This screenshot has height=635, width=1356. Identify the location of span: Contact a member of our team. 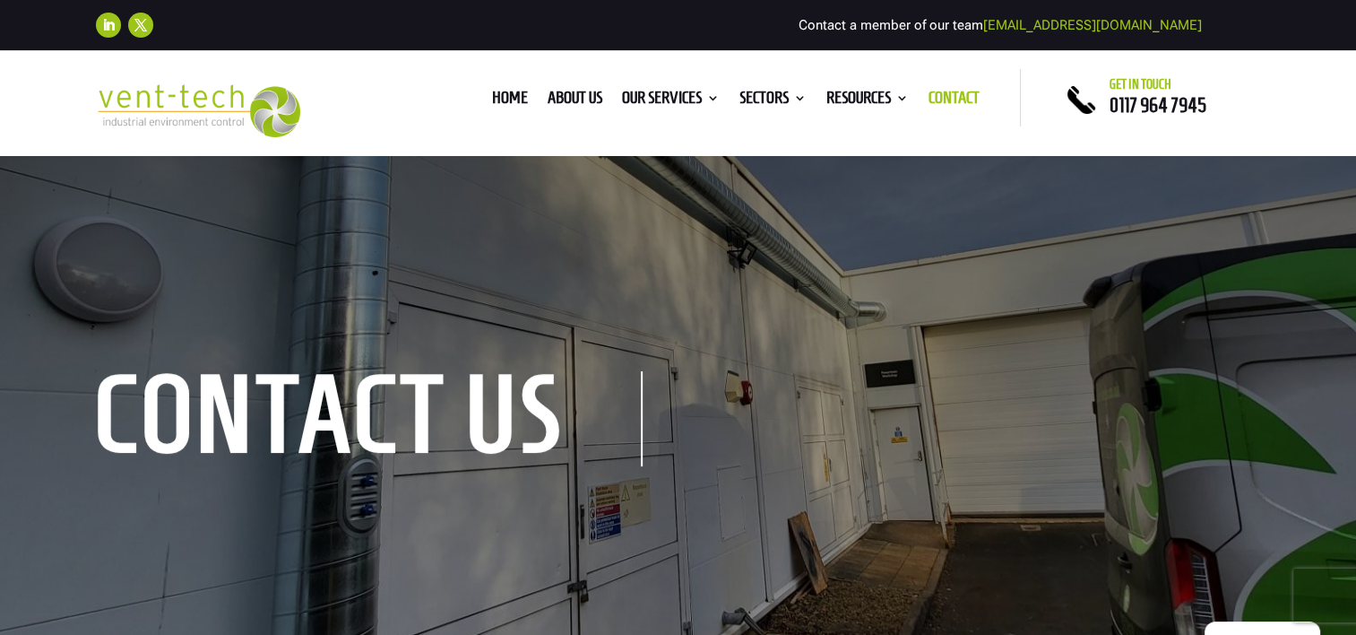
(1000, 25).